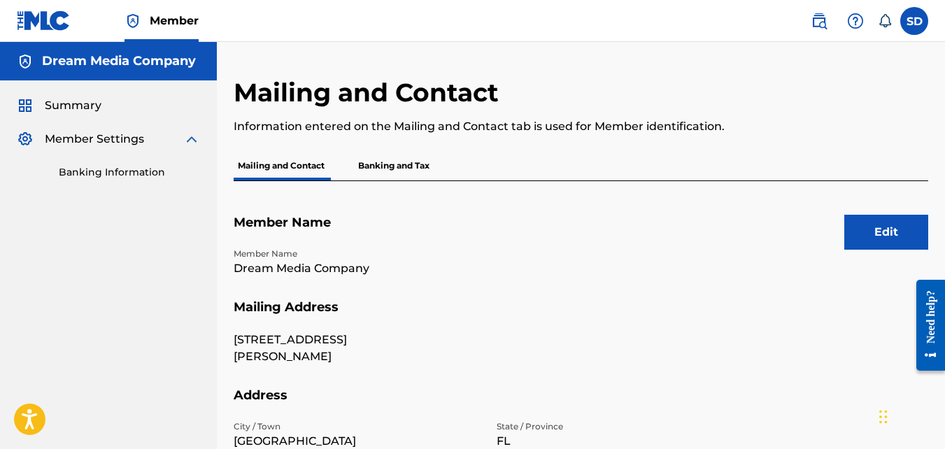 The height and width of the screenshot is (449, 945). I want to click on h5: Dream Media Company, so click(119, 61).